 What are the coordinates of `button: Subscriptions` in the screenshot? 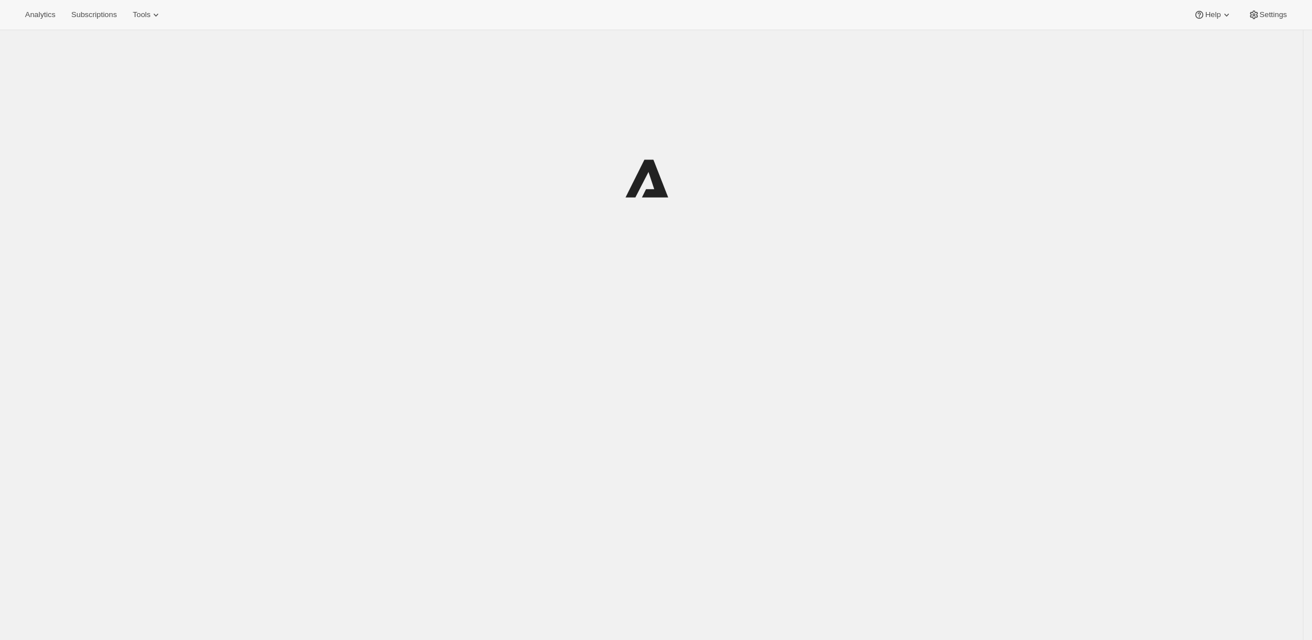 It's located at (94, 15).